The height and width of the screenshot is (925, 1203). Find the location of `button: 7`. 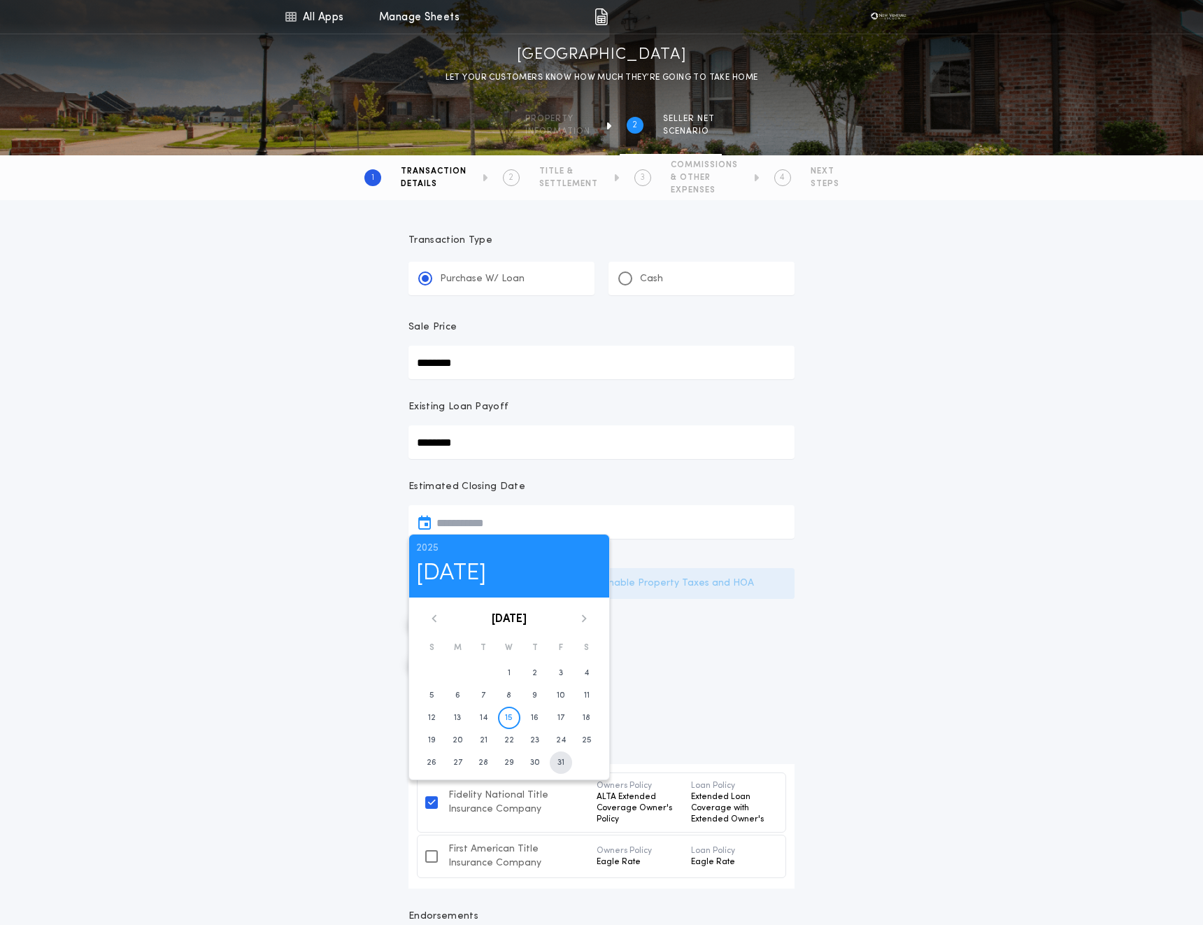

button: 7 is located at coordinates (483, 695).